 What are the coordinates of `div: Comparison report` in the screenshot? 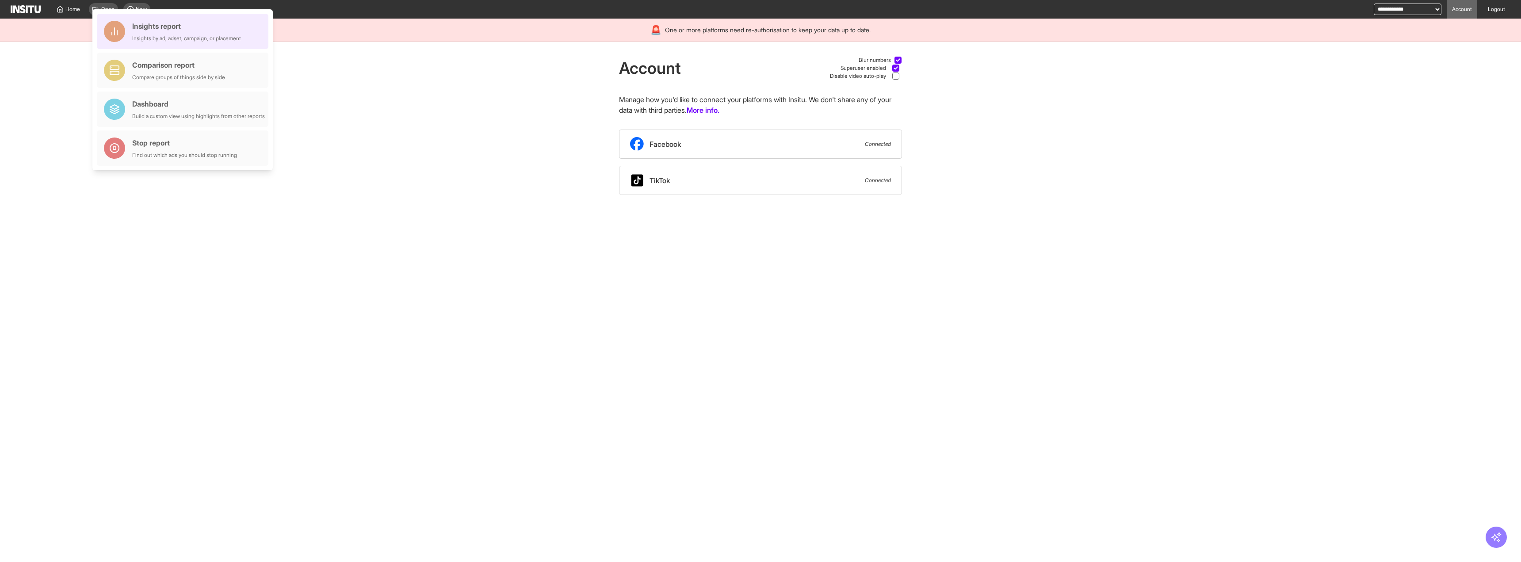 It's located at (179, 65).